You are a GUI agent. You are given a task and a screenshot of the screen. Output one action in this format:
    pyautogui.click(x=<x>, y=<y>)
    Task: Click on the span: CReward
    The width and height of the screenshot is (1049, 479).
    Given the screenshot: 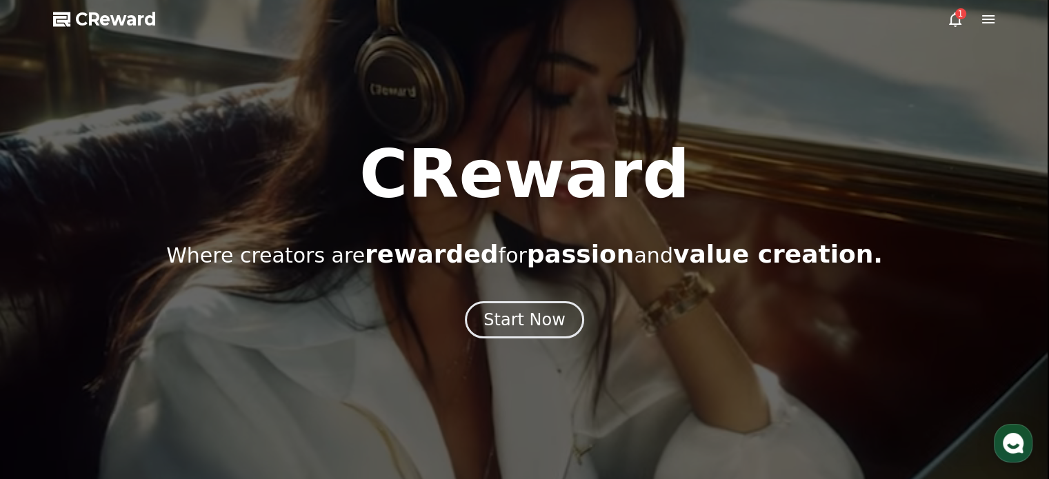 What is the action you would take?
    pyautogui.click(x=116, y=19)
    